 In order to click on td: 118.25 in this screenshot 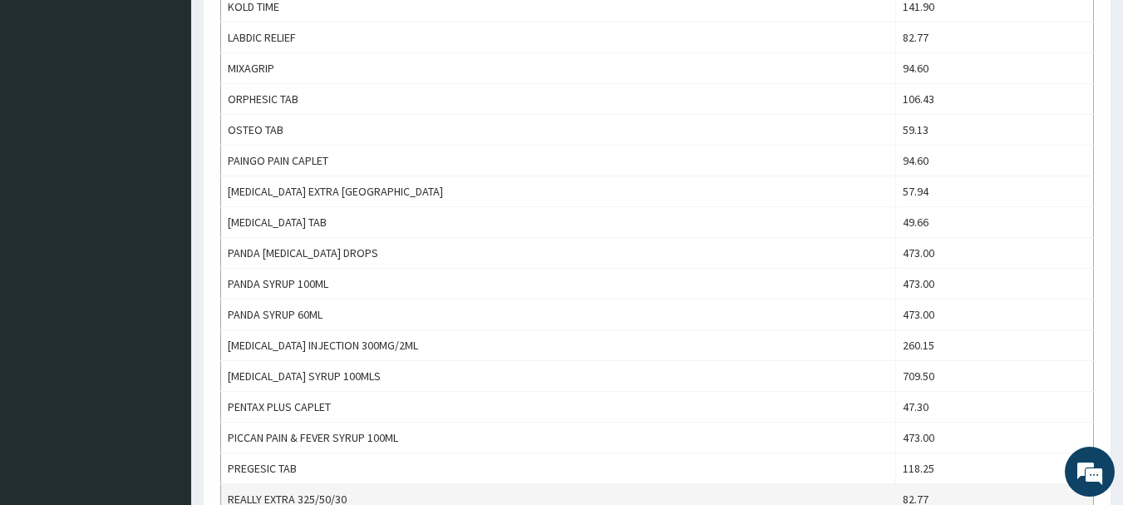, I will do `click(995, 468)`.